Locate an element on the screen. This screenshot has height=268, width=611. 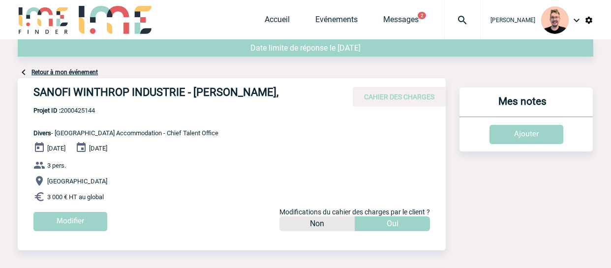
a: Accueil is located at coordinates (277, 22).